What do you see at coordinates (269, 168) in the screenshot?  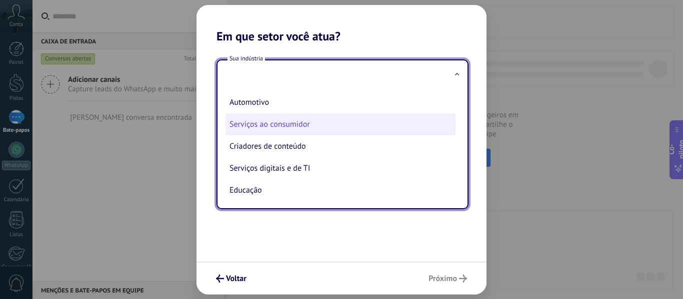 I see `font: Serviços digitais e de TI` at bounding box center [269, 168].